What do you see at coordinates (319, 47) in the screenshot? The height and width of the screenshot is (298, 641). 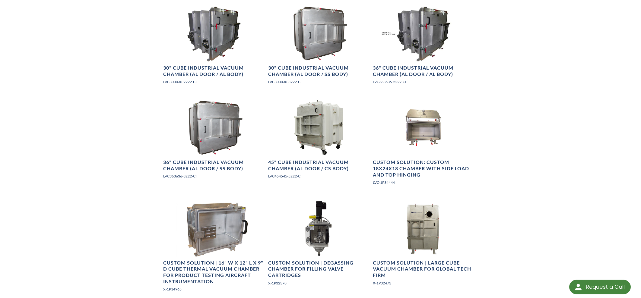 I see `a: 36" x 36" x 36" size Vacuum Chamber with Hinged Door, angle view30" Cube Industrial Vacuum Chambe...` at bounding box center [319, 47].